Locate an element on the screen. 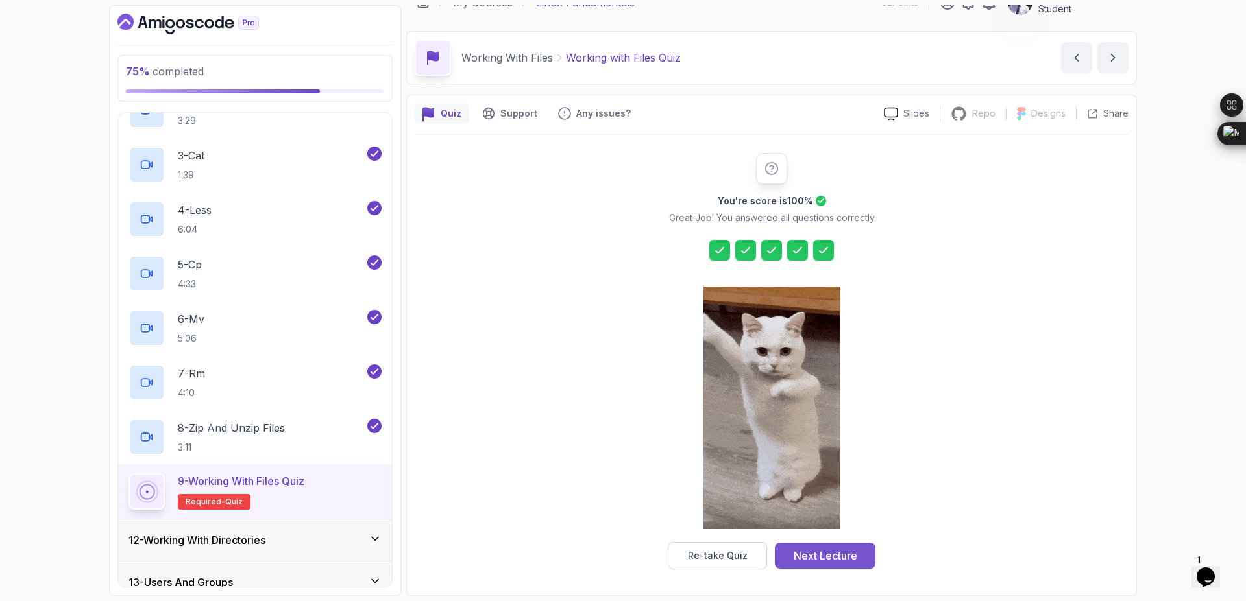  p: 3 - Cat is located at coordinates (191, 156).